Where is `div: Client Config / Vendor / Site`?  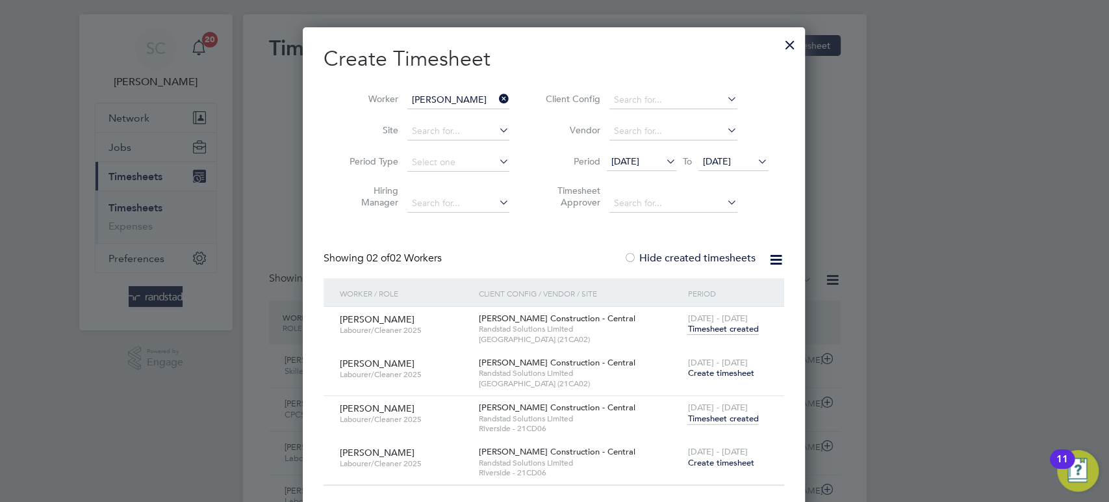
div: Client Config / Vendor / Site is located at coordinates (580, 293).